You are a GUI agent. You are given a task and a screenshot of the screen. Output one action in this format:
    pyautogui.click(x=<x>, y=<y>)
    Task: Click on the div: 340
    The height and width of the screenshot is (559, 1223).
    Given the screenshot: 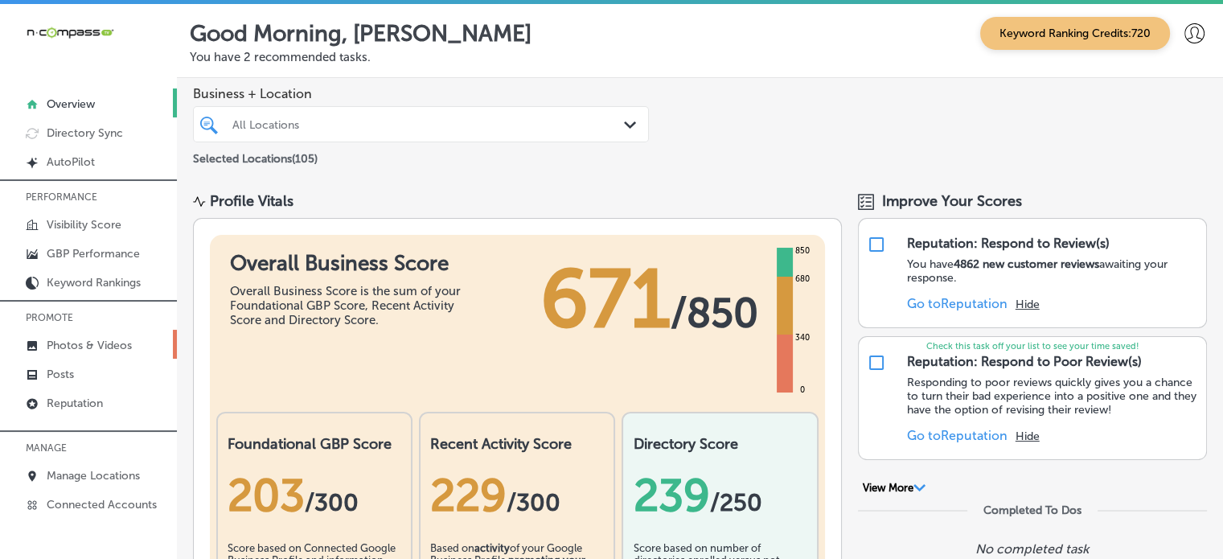 What is the action you would take?
    pyautogui.click(x=802, y=338)
    